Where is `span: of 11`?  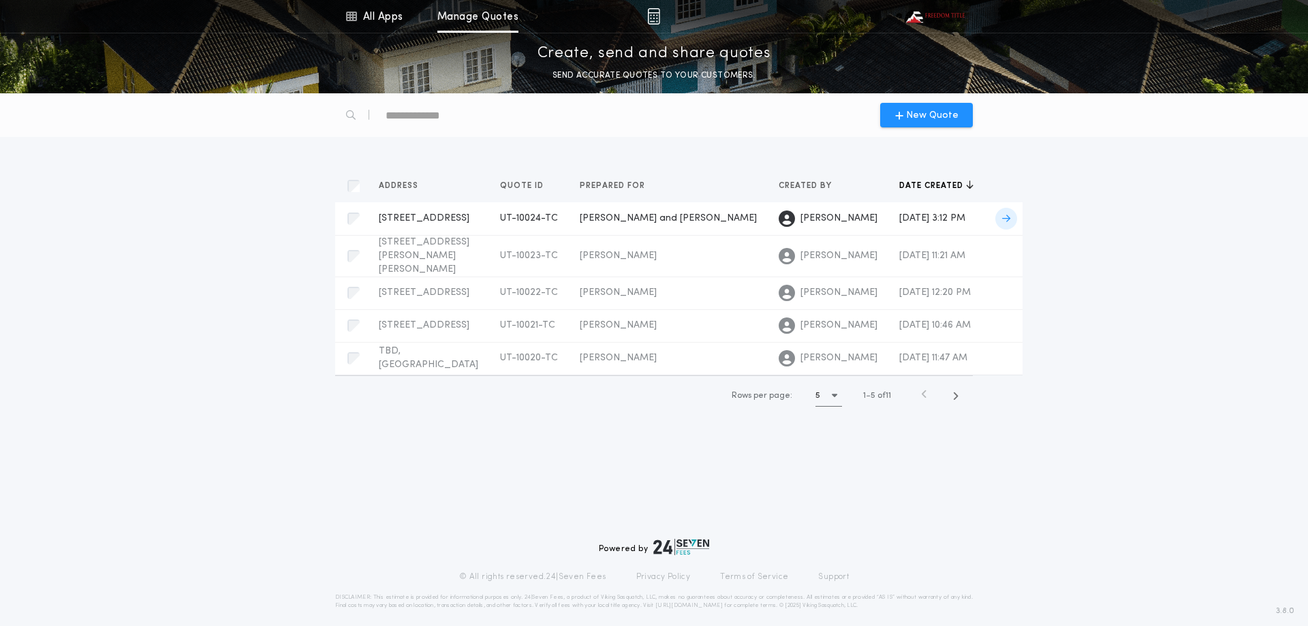 span: of 11 is located at coordinates (884, 396).